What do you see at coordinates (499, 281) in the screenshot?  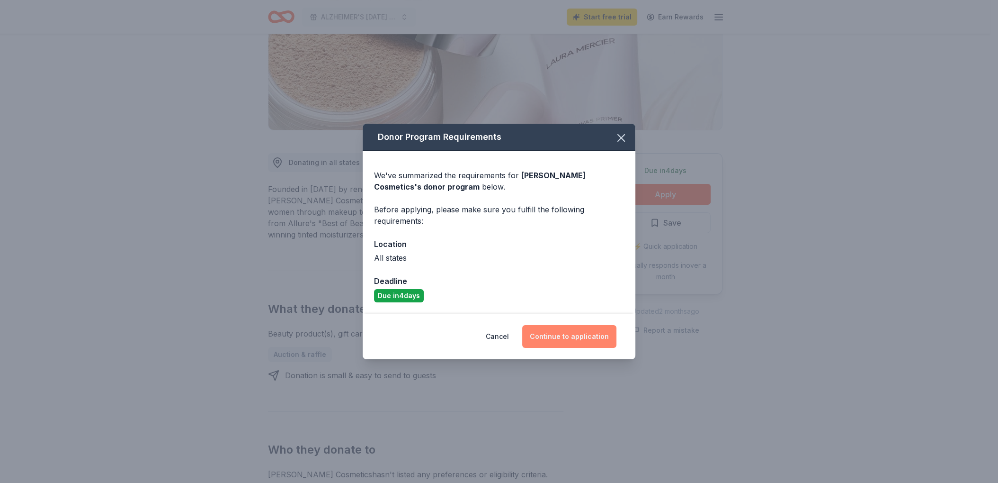 I see `div: Deadline` at bounding box center [499, 281].